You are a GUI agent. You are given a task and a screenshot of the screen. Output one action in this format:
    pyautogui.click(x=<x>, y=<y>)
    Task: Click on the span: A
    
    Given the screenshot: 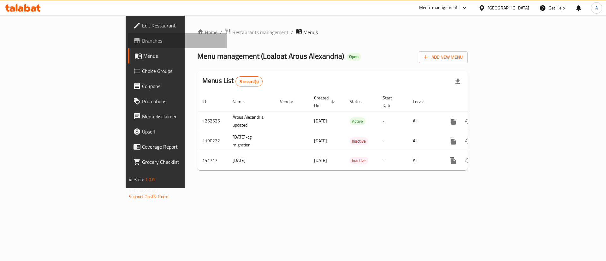 What is the action you would take?
    pyautogui.click(x=597, y=8)
    